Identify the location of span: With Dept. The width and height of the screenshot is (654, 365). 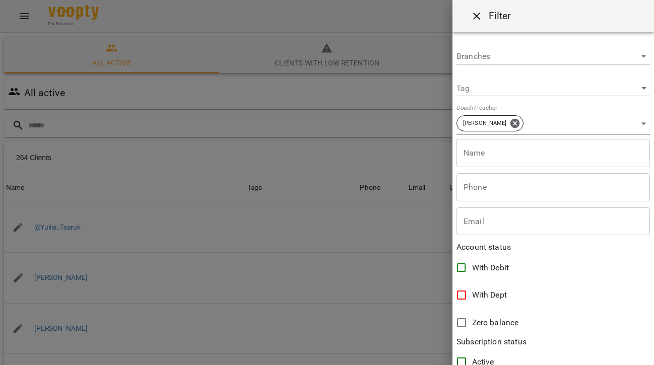
(490, 295).